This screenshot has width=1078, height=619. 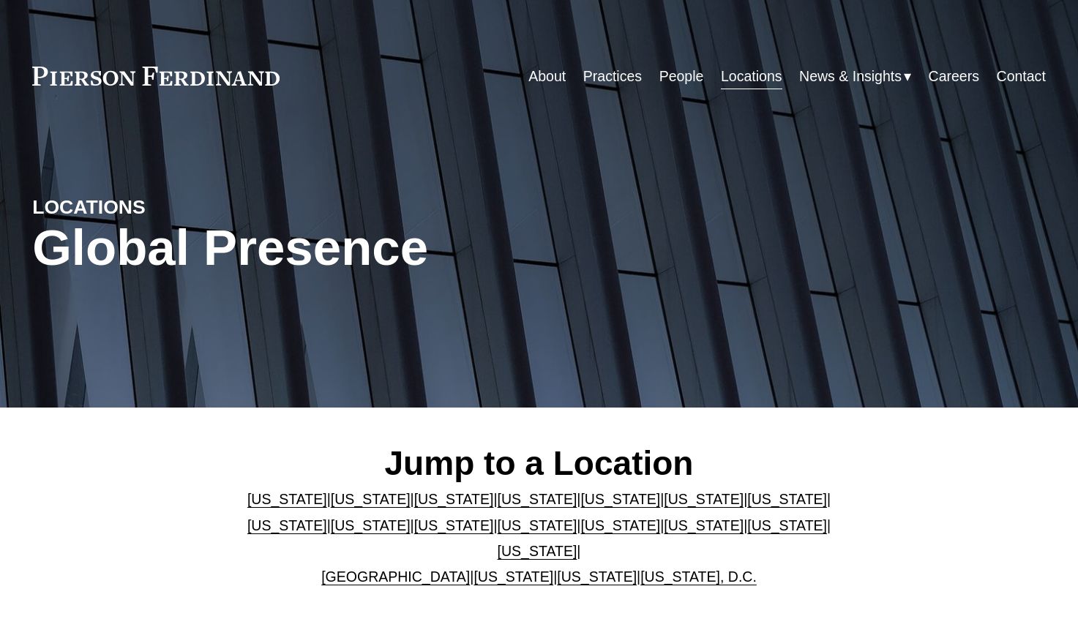 What do you see at coordinates (370, 248) in the screenshot?
I see `h1: Global Presence` at bounding box center [370, 248].